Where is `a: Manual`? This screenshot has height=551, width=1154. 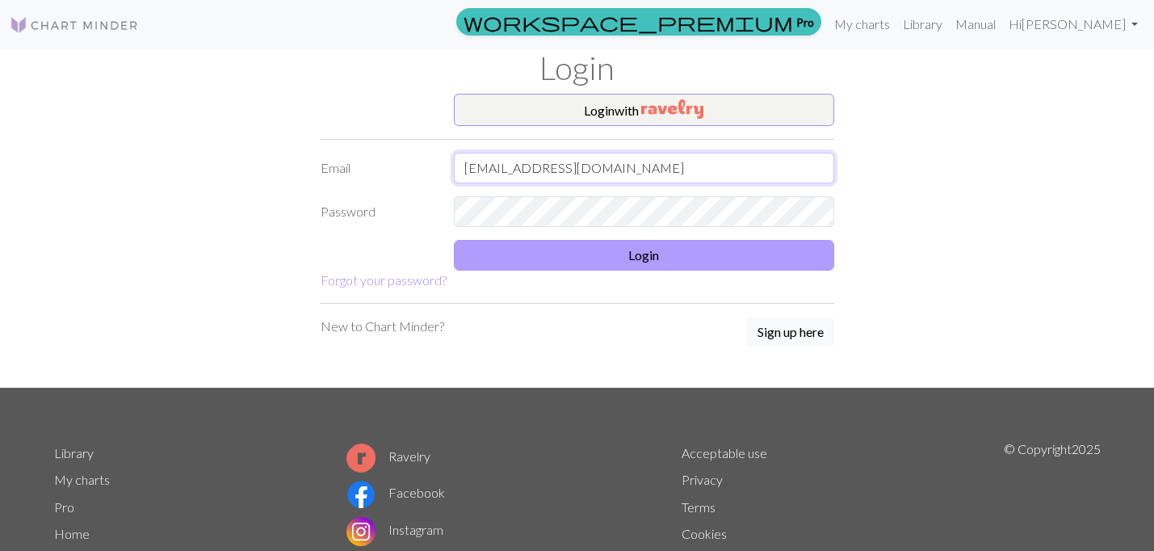 a: Manual is located at coordinates (976, 24).